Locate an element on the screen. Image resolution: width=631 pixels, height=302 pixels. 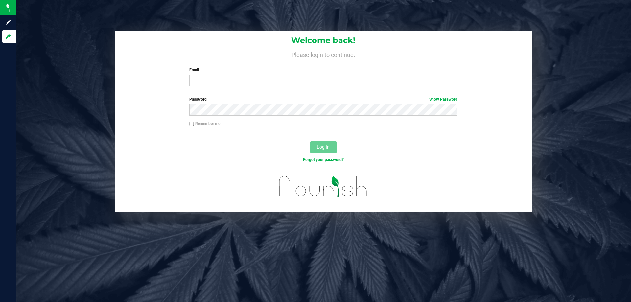
a: Forgot your password? is located at coordinates (323, 160).